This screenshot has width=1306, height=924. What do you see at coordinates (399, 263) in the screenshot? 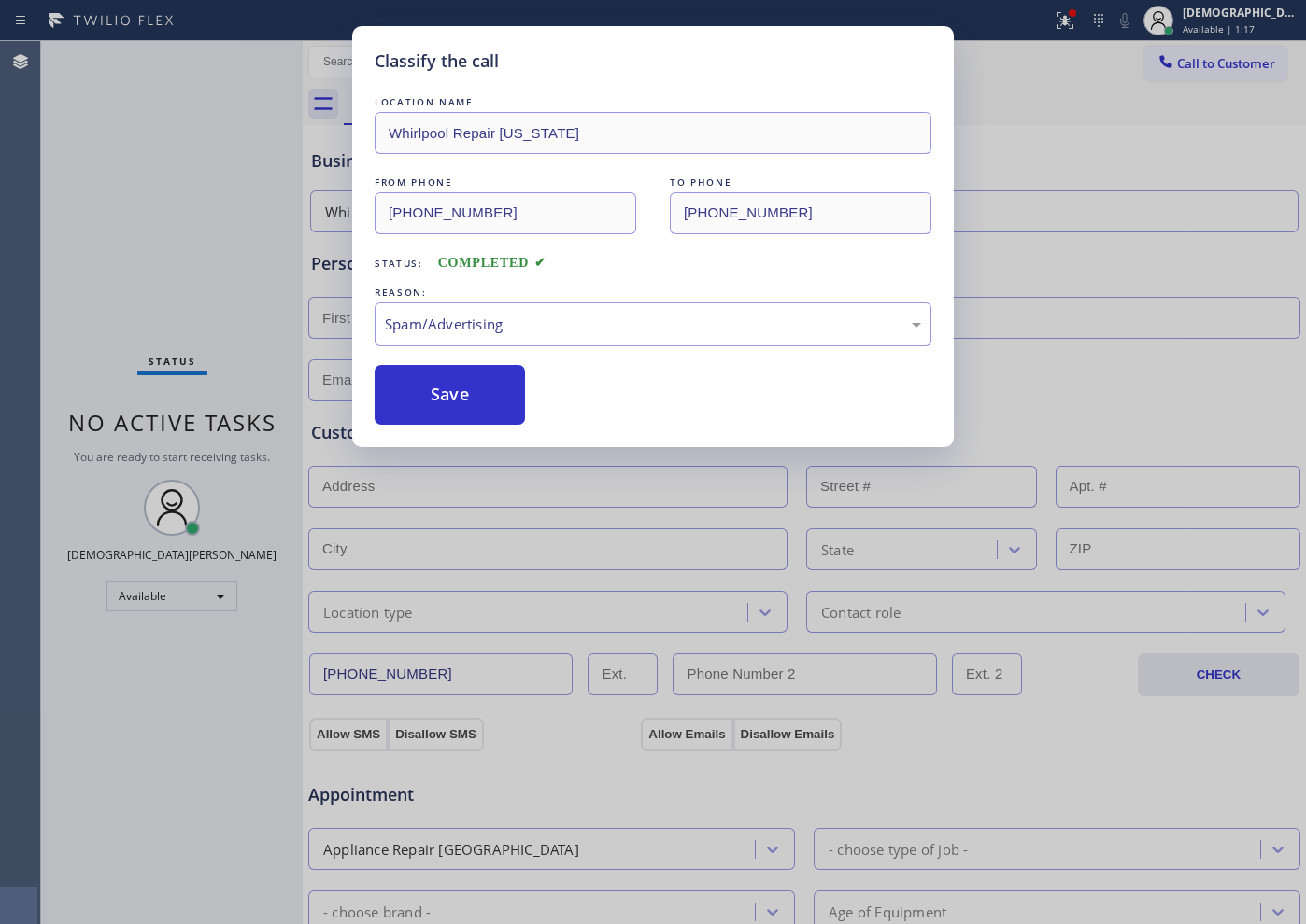
I see `span: Status:` at bounding box center [399, 263].